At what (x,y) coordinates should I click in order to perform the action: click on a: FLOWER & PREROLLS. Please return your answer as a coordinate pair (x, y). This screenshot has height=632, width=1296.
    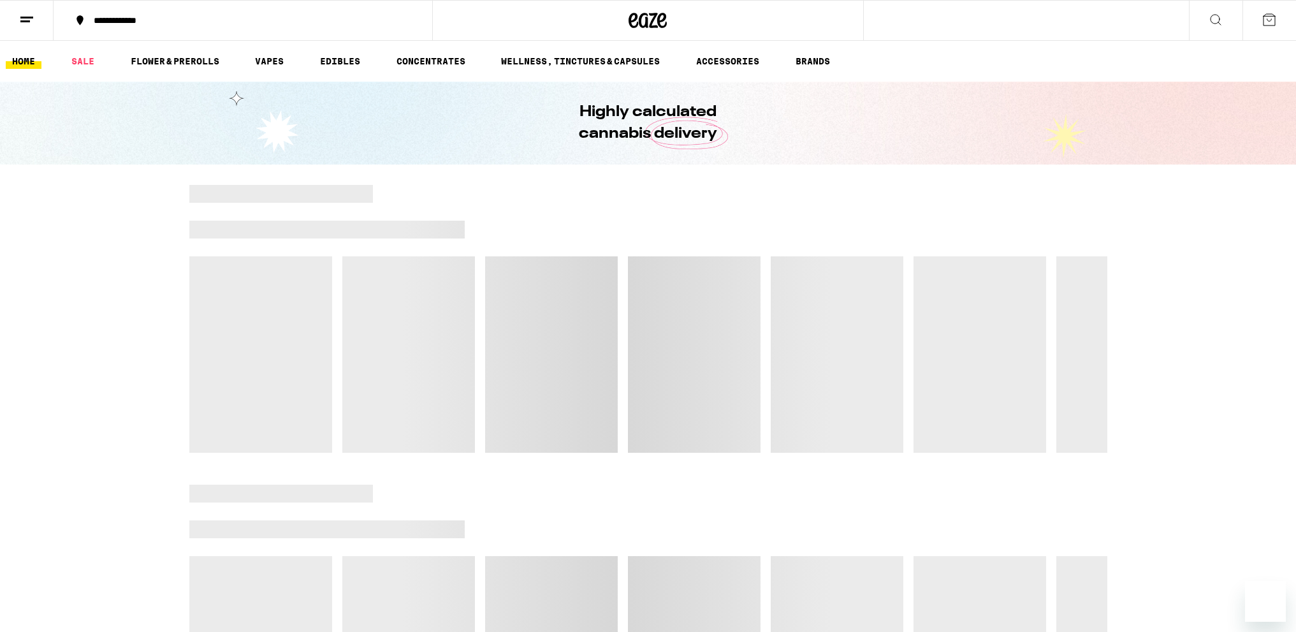
    Looking at the image, I should click on (175, 61).